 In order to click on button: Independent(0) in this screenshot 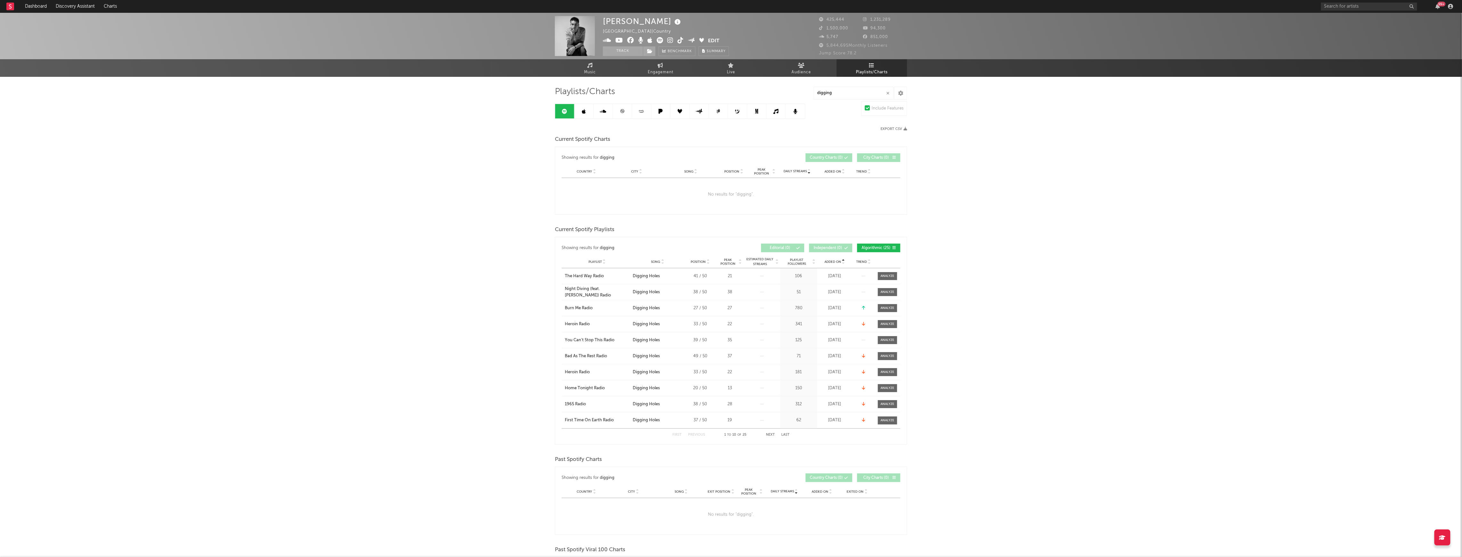, I will do `click(831, 248)`.